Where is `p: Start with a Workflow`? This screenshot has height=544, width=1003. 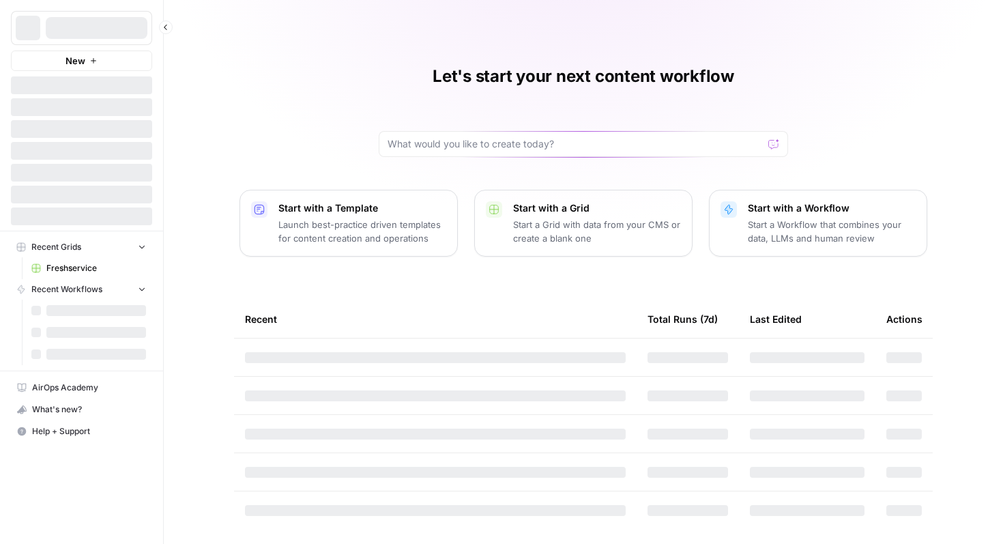
p: Start with a Workflow is located at coordinates (831, 208).